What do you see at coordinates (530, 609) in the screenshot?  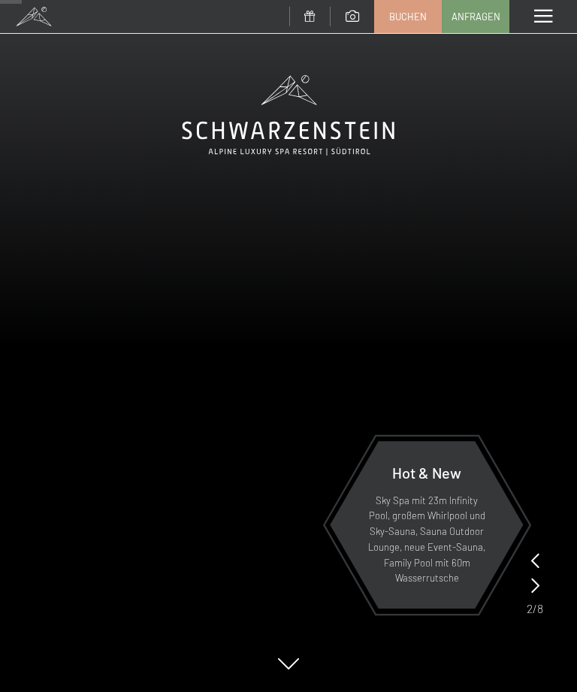 I see `span: 2` at bounding box center [530, 609].